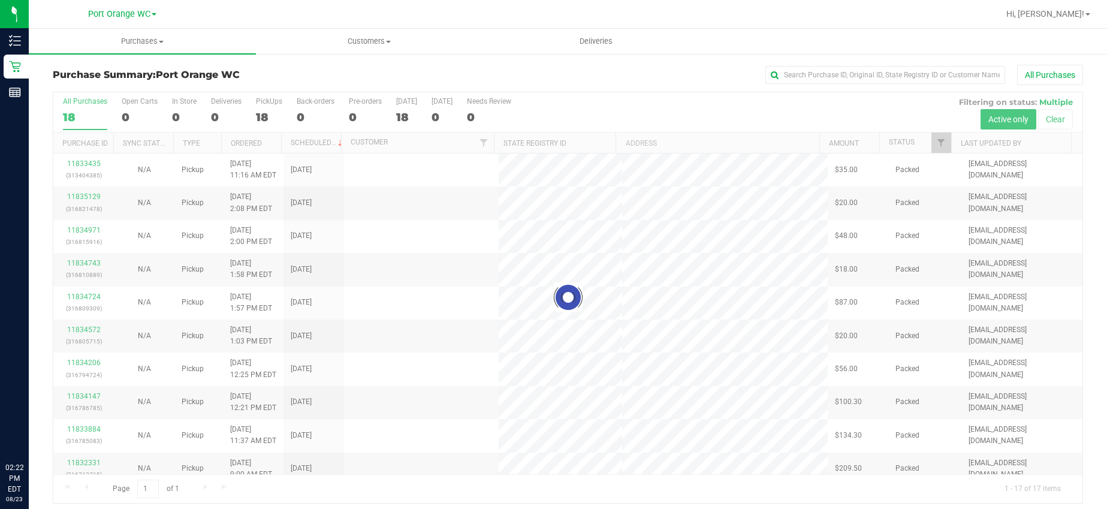  I want to click on input: Search Purchase ID, Original ID, State Registry ID or Customer Name..., so click(885, 75).